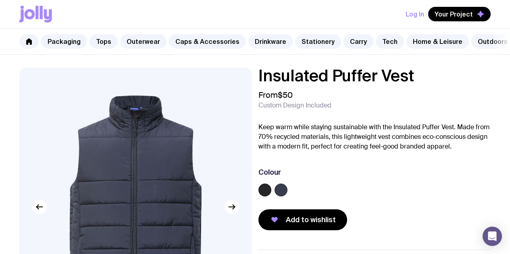 The height and width of the screenshot is (254, 510). Describe the element at coordinates (285, 95) in the screenshot. I see `span: $50` at that location.